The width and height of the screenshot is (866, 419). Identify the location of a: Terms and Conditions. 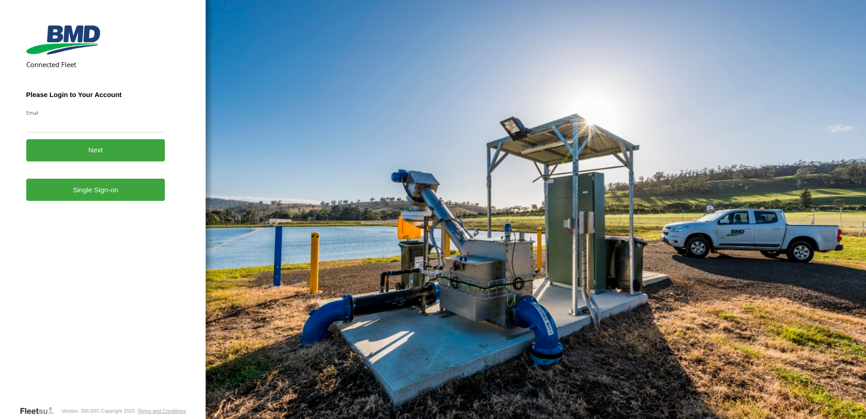
(162, 410).